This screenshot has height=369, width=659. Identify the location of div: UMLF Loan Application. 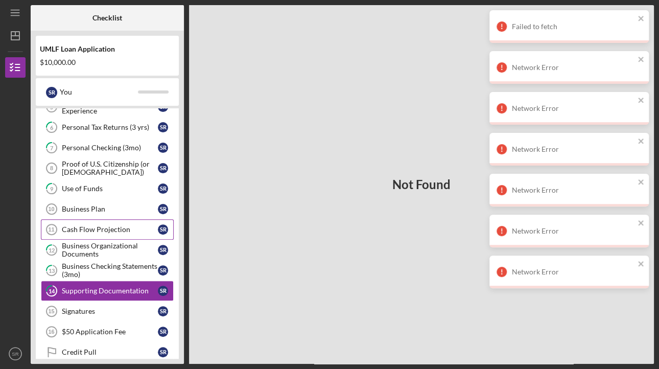
(107, 49).